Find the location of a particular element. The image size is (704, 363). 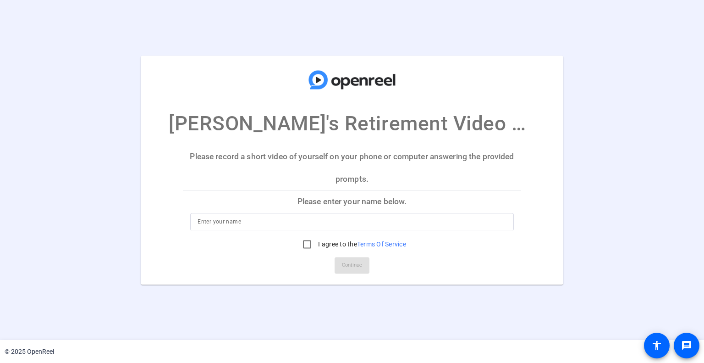

div: © 2025 OpenReel is located at coordinates (29, 351).